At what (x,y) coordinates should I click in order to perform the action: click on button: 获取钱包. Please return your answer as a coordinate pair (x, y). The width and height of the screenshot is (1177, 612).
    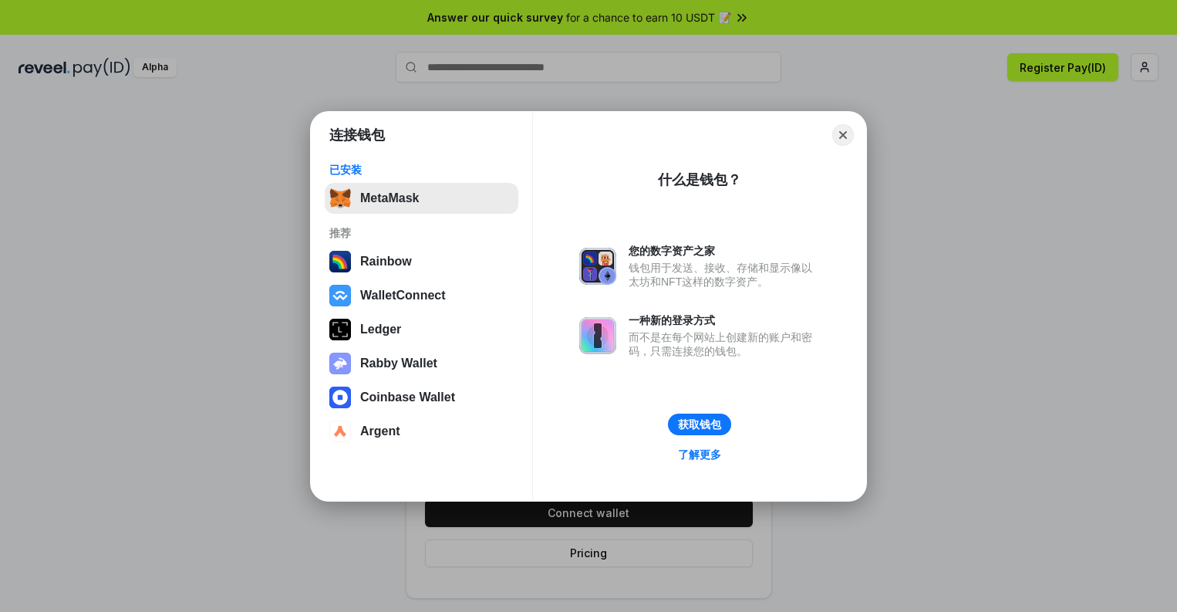
    Looking at the image, I should click on (700, 424).